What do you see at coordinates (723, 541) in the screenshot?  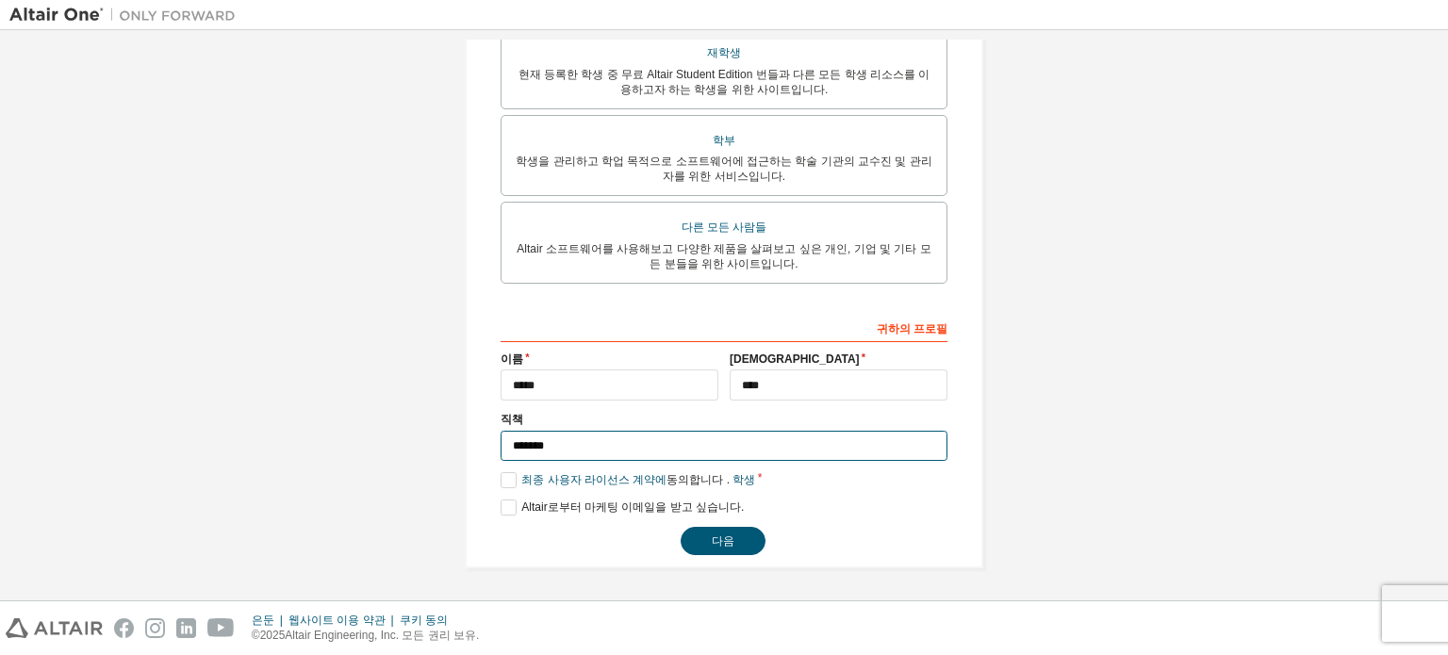 I see `font: 다음` at bounding box center [723, 541].